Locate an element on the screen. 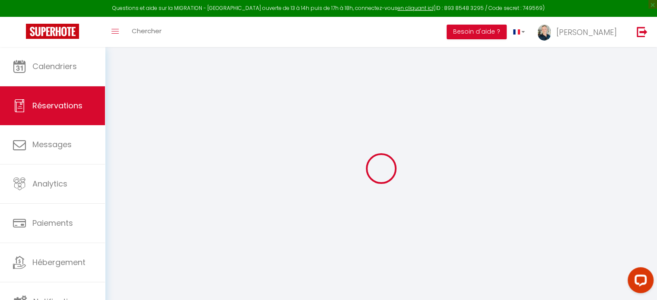  a: Chercher is located at coordinates (146, 32).